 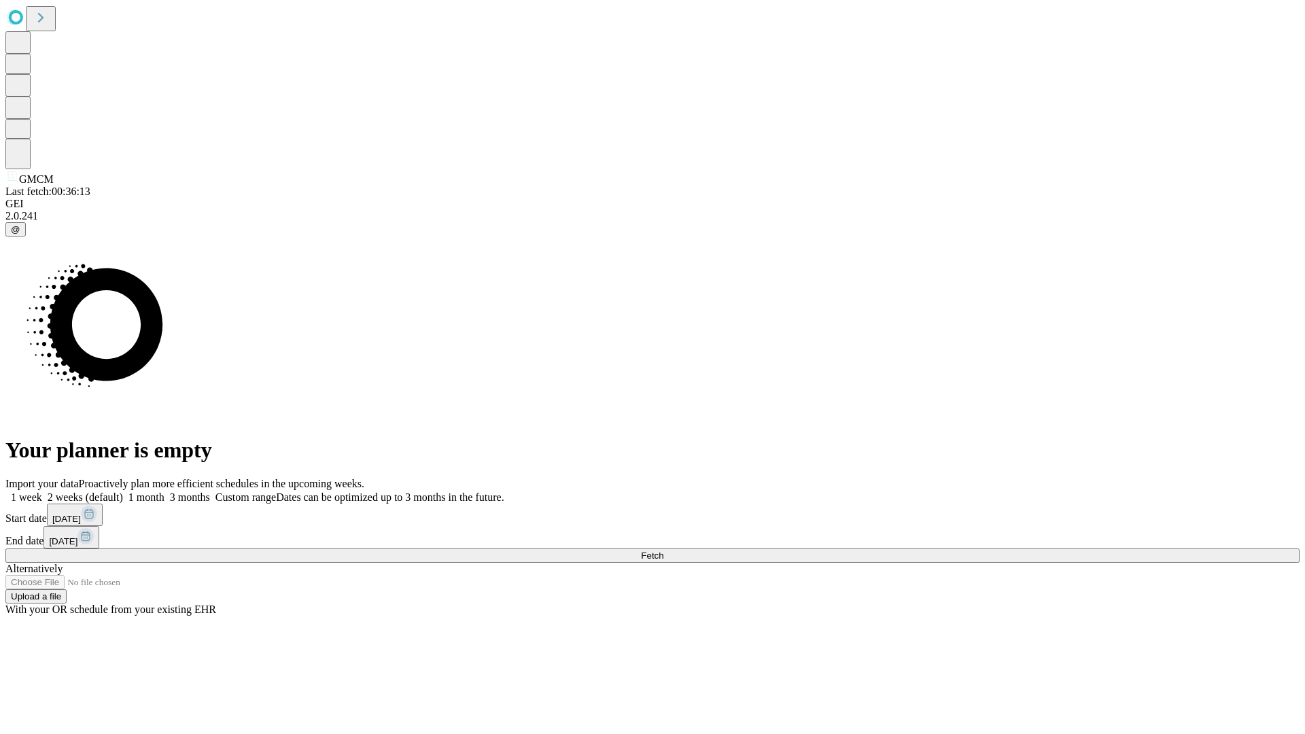 What do you see at coordinates (42, 483) in the screenshot?
I see `span: Import your data` at bounding box center [42, 483].